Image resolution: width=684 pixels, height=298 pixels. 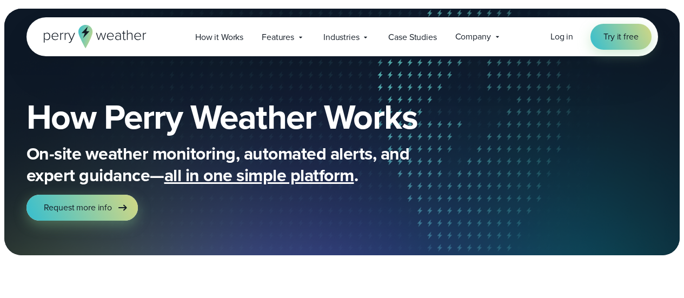 What do you see at coordinates (219, 37) in the screenshot?
I see `span: How it Works` at bounding box center [219, 37].